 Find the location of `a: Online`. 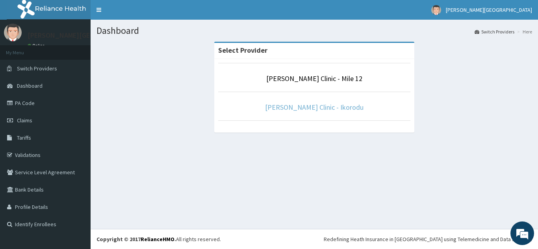

a: Online is located at coordinates (37, 46).